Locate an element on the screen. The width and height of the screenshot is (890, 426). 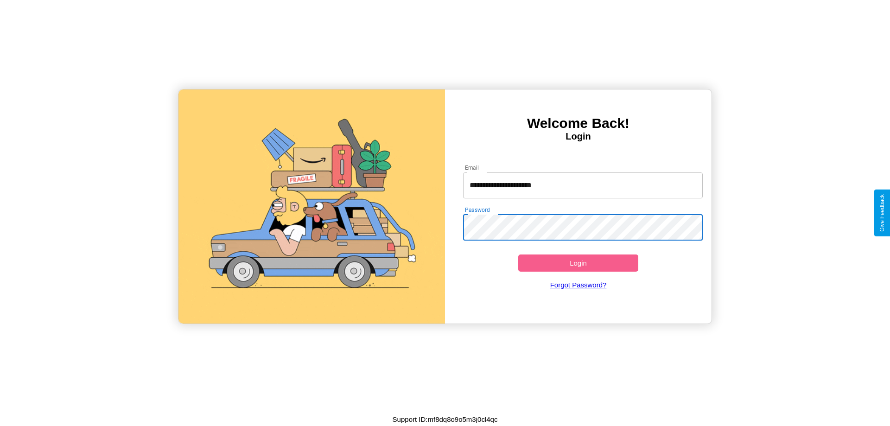
h3: Welcome Back! is located at coordinates (578, 123).